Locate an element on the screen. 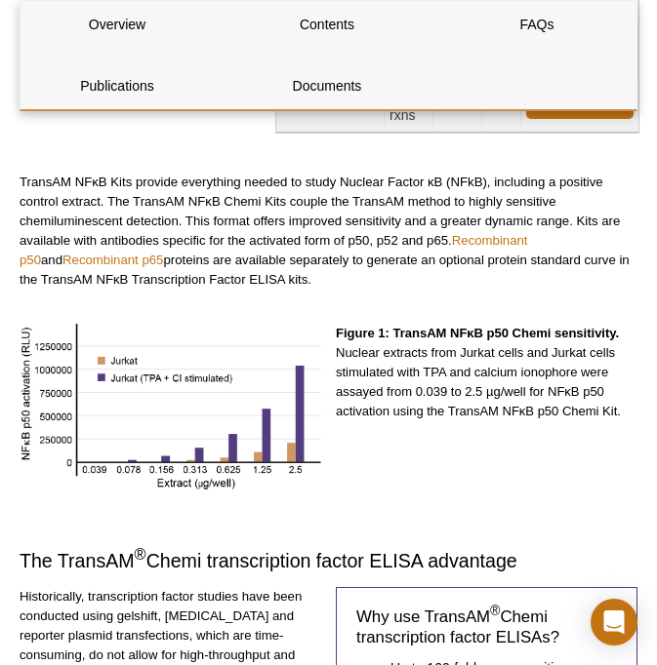  a: Documents is located at coordinates (327, 86).